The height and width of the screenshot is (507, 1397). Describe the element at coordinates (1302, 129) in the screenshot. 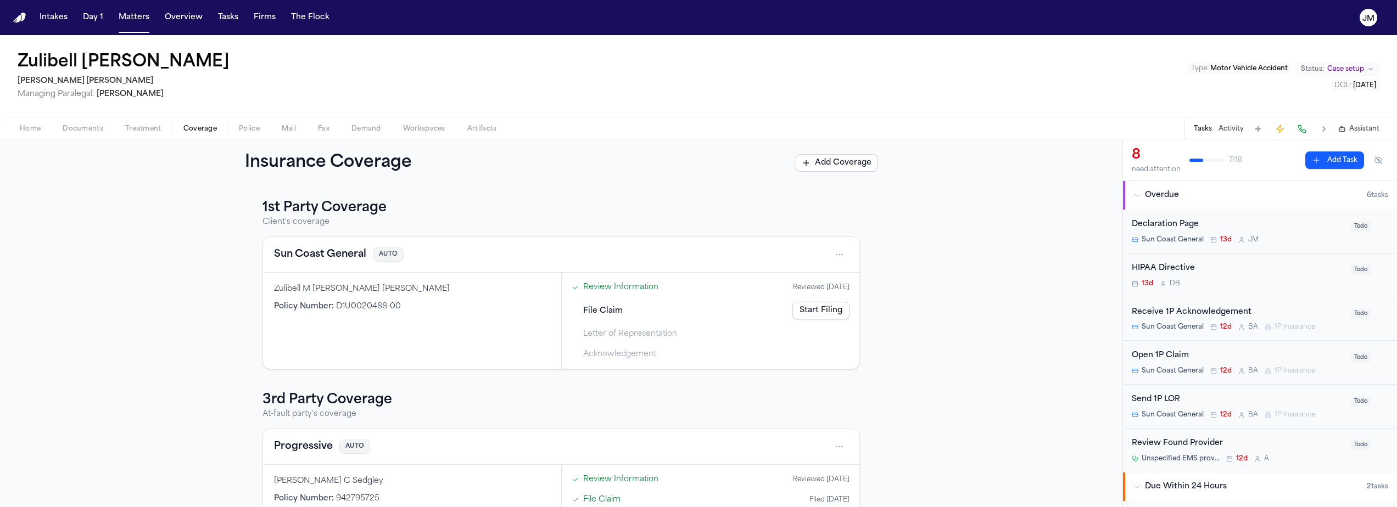

I see `button: Make a Call` at that location.